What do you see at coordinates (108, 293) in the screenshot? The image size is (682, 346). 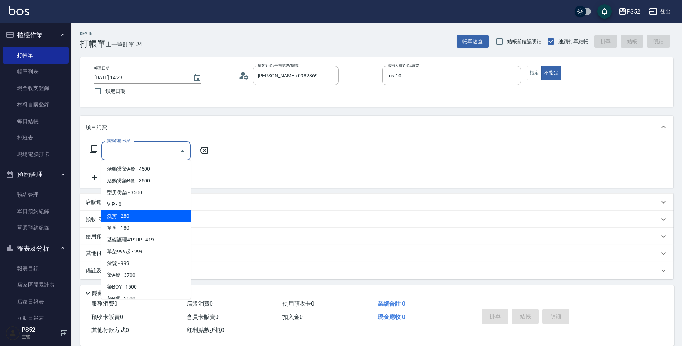 I see `p: 隱藏業績明細` at bounding box center [108, 293].